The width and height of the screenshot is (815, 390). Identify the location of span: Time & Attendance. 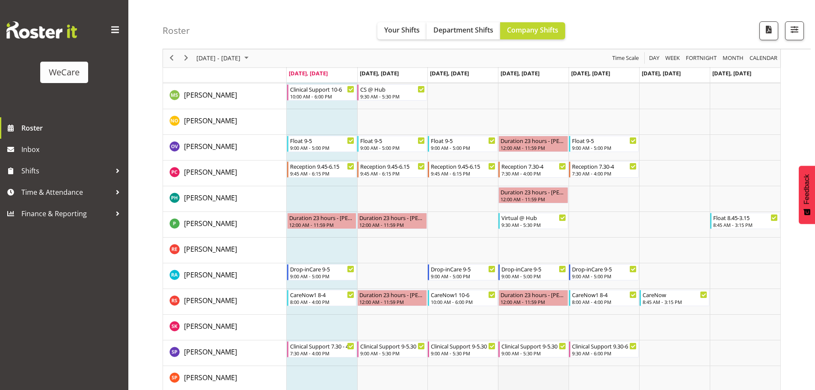
(66, 192).